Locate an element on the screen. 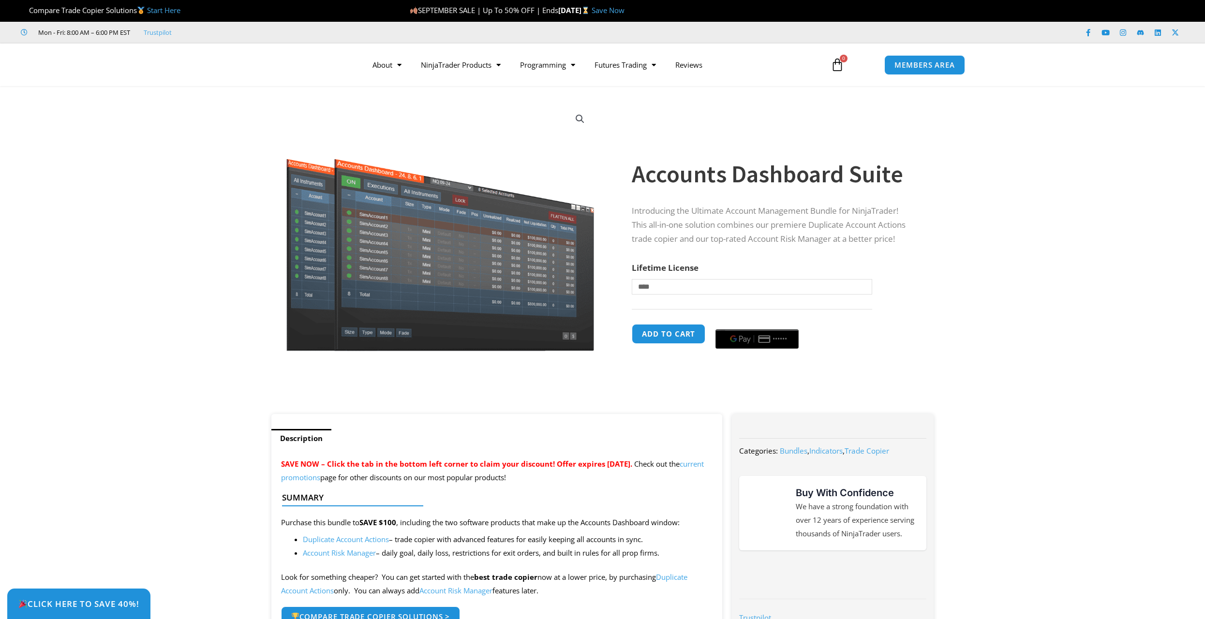  li: – trade copier with advanced features for easily keeping all accounts in sync. is located at coordinates (508, 540).